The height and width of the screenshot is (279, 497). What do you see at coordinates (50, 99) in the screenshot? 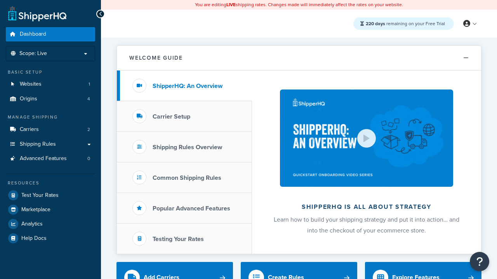
I see `a: Origins4` at bounding box center [50, 99].